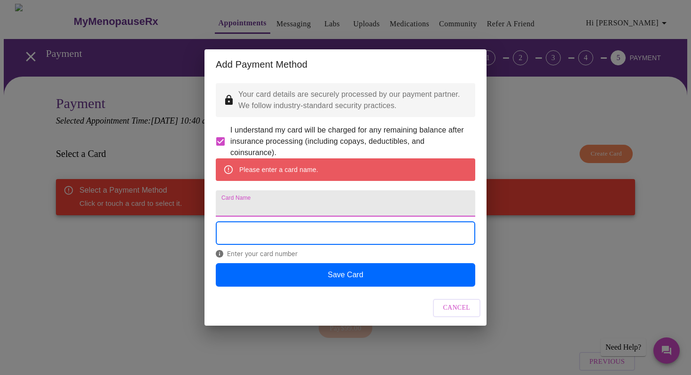 Image resolution: width=691 pixels, height=375 pixels. What do you see at coordinates (457, 308) in the screenshot?
I see `span: Cancel` at bounding box center [457, 308].